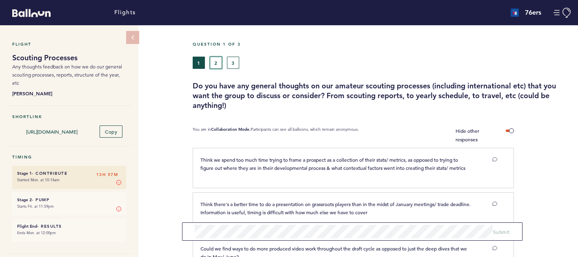  I want to click on span: Copy, so click(111, 132).